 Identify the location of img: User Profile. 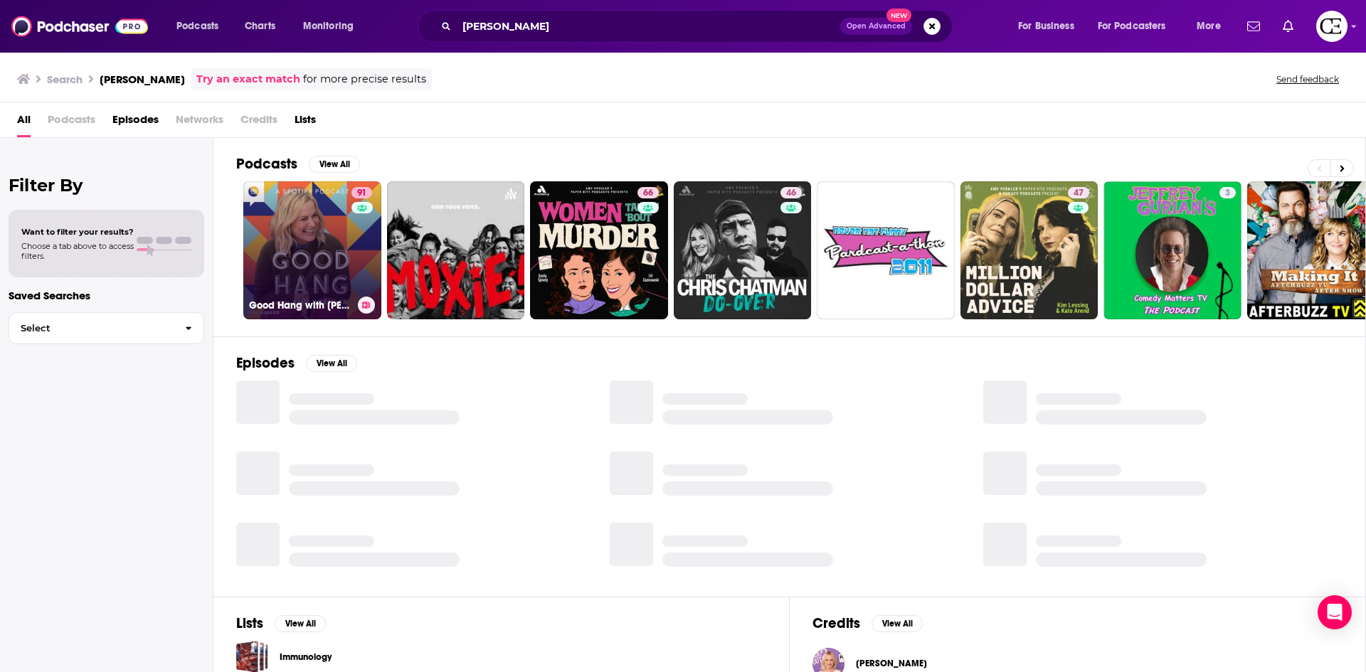
(1332, 26).